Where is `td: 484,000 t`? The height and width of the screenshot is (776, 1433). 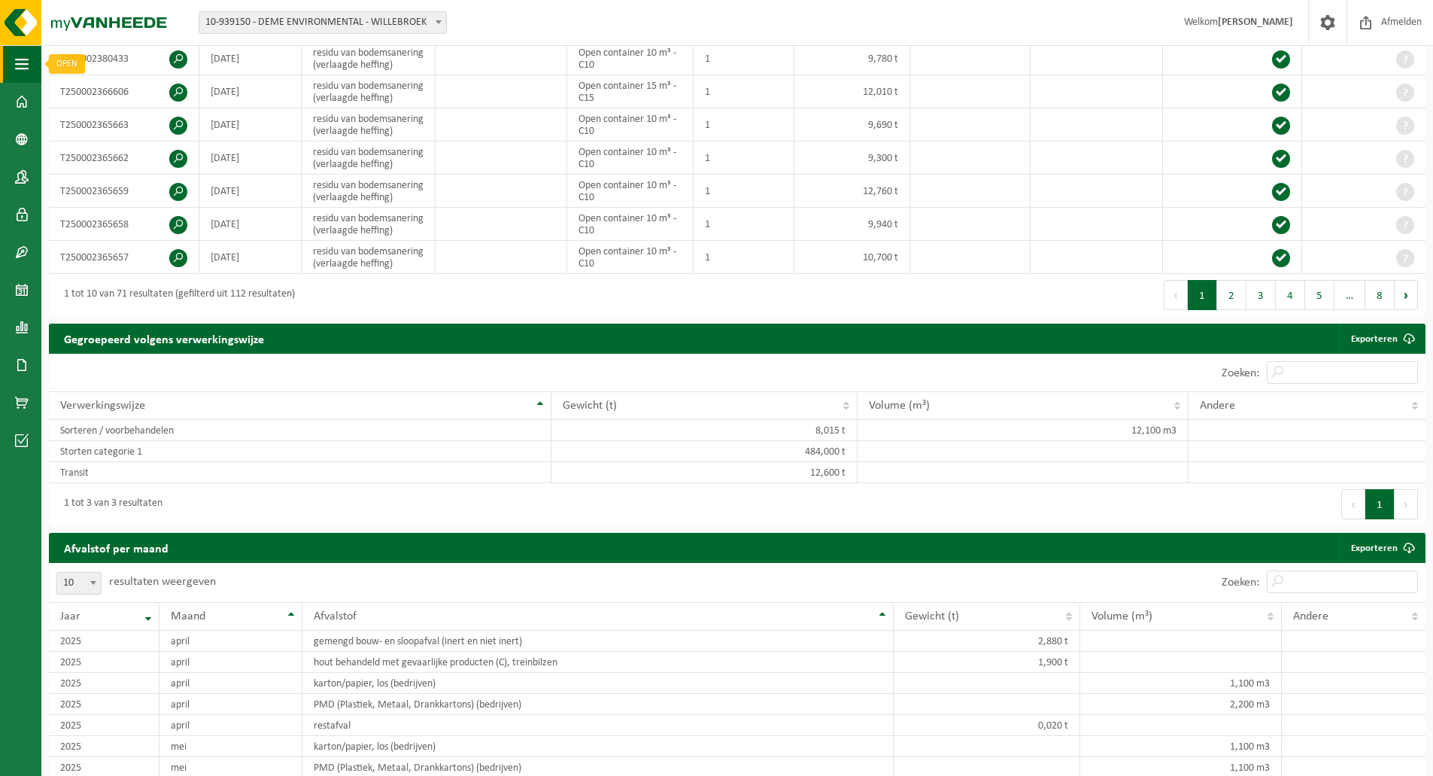 td: 484,000 t is located at coordinates (705, 451).